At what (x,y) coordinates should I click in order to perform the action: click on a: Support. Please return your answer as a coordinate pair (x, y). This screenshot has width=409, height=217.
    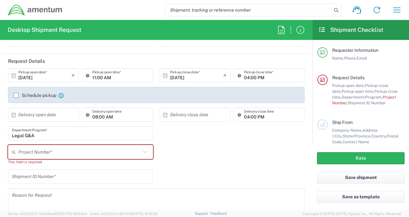
    Looking at the image, I should click on (203, 213).